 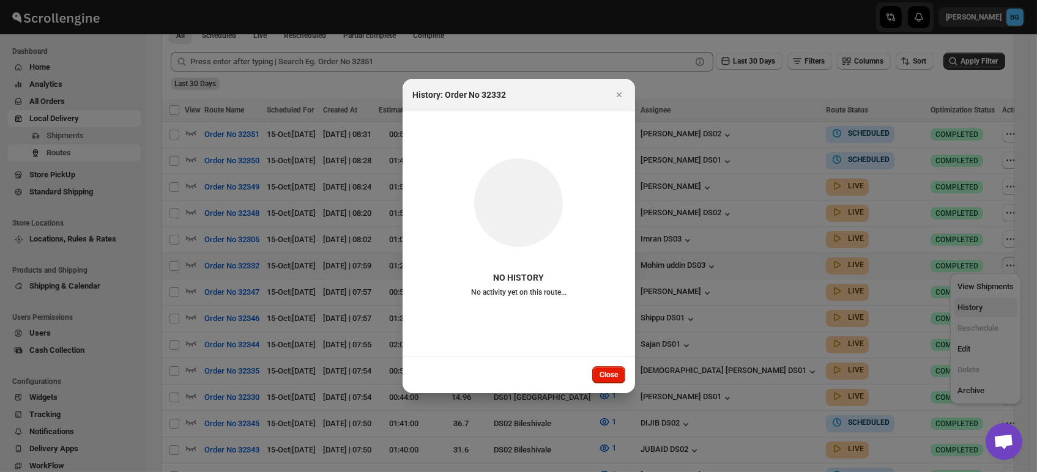 I want to click on h2: History: Order No 32332, so click(x=459, y=95).